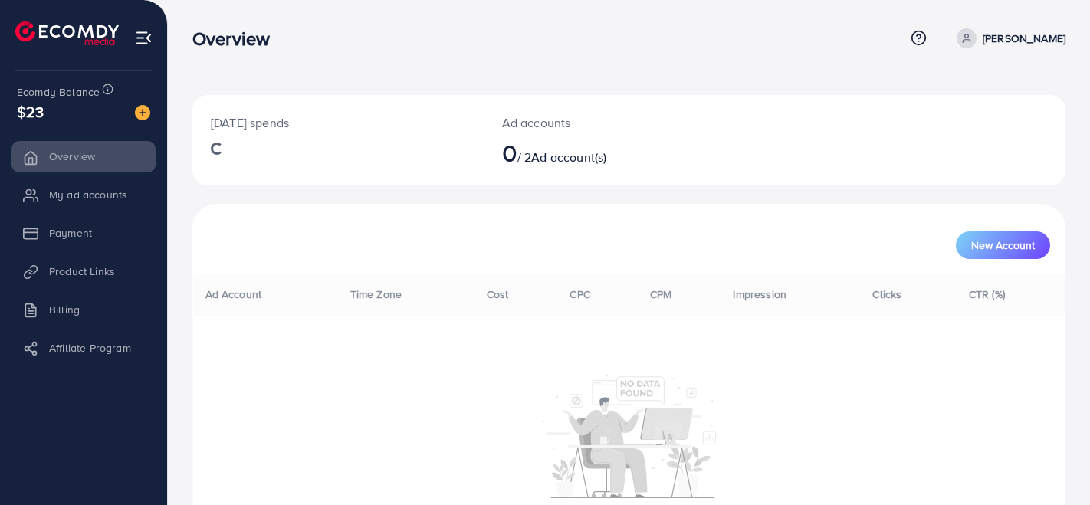 This screenshot has height=505, width=1090. I want to click on p: Ad accounts, so click(593, 123).